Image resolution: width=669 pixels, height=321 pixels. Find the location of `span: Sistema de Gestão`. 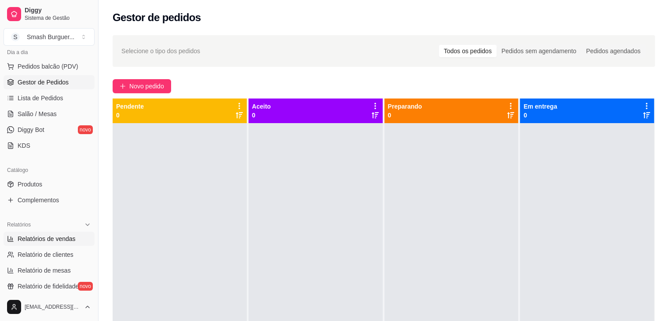

span: Sistema de Gestão is located at coordinates (58, 18).